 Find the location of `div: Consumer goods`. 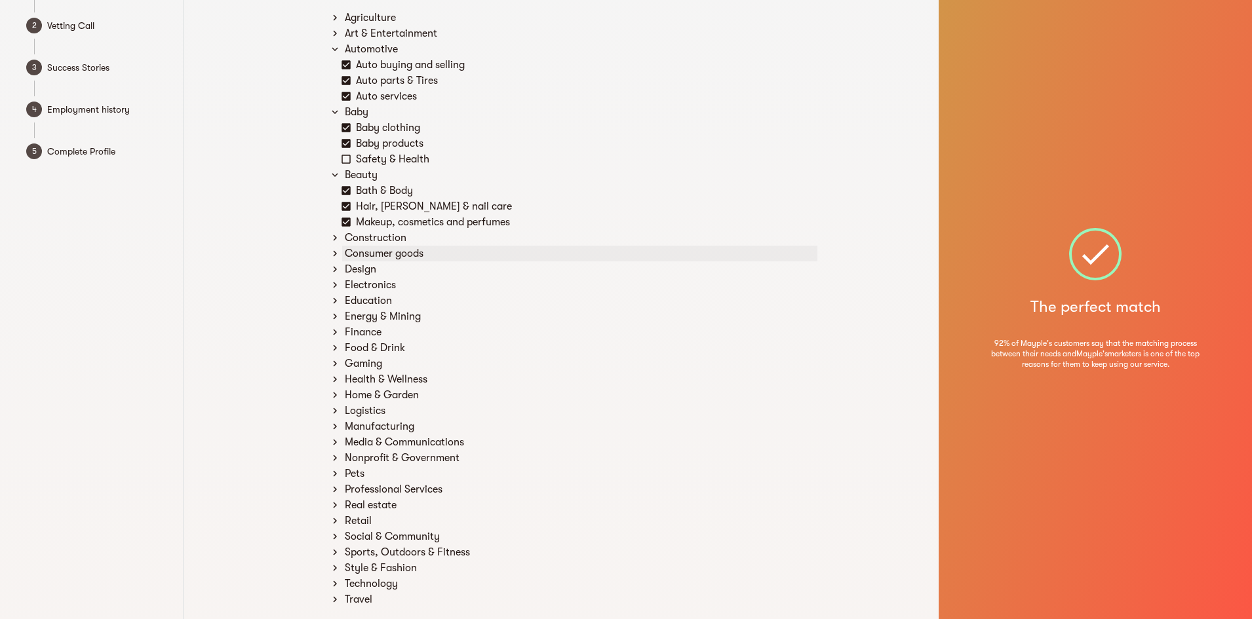

div: Consumer goods is located at coordinates (579, 254).